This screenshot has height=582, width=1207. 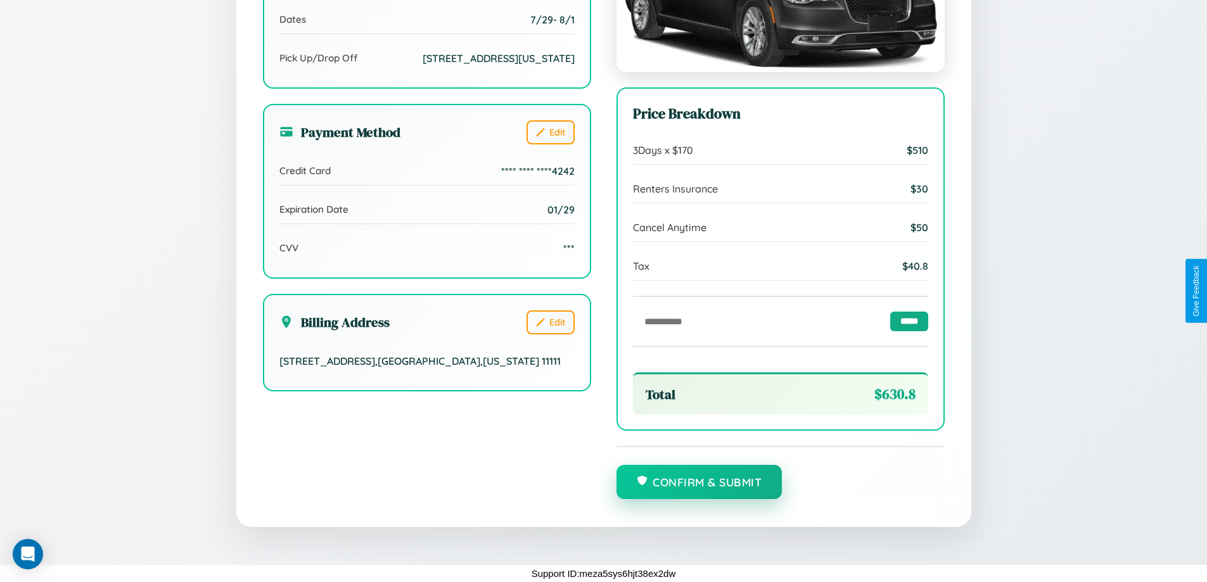 What do you see at coordinates (920, 189) in the screenshot?
I see `span: $ 30` at bounding box center [920, 189].